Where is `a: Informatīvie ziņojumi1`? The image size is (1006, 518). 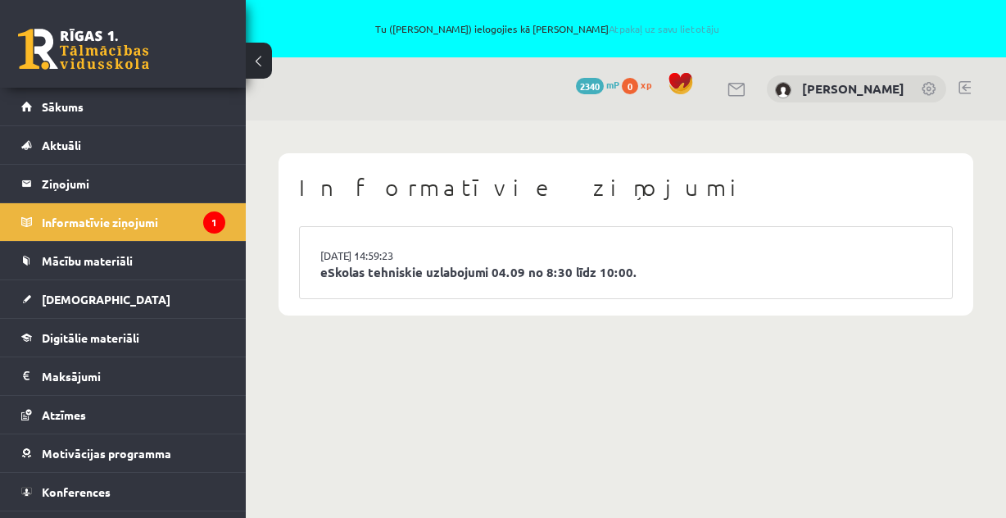
a: Informatīvie ziņojumi1 is located at coordinates (123, 222).